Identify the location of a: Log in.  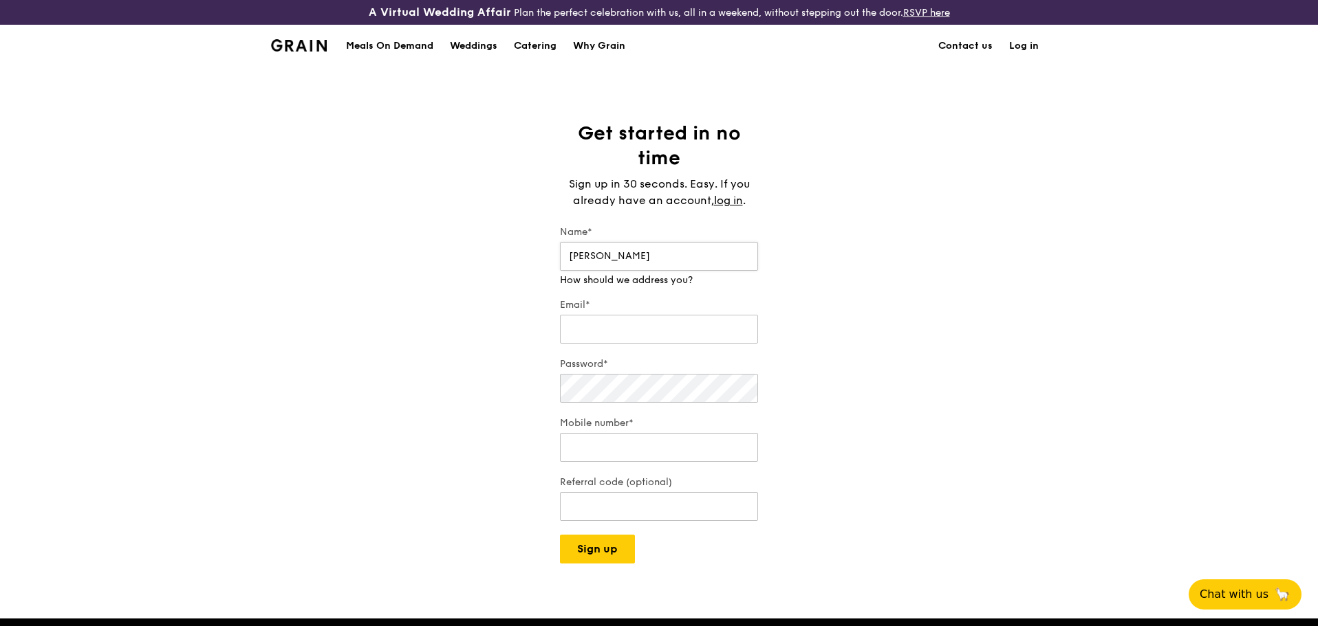
(1023, 46).